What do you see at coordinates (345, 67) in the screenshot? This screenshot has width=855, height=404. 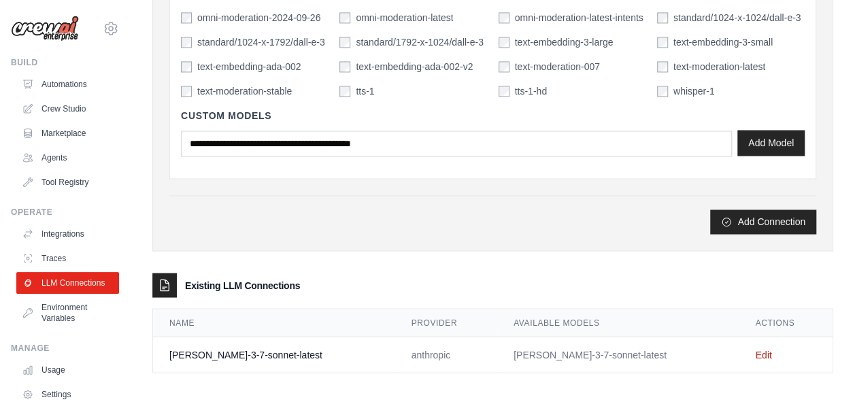 I see `input: text-embedding-ada-002-v2` at bounding box center [345, 67].